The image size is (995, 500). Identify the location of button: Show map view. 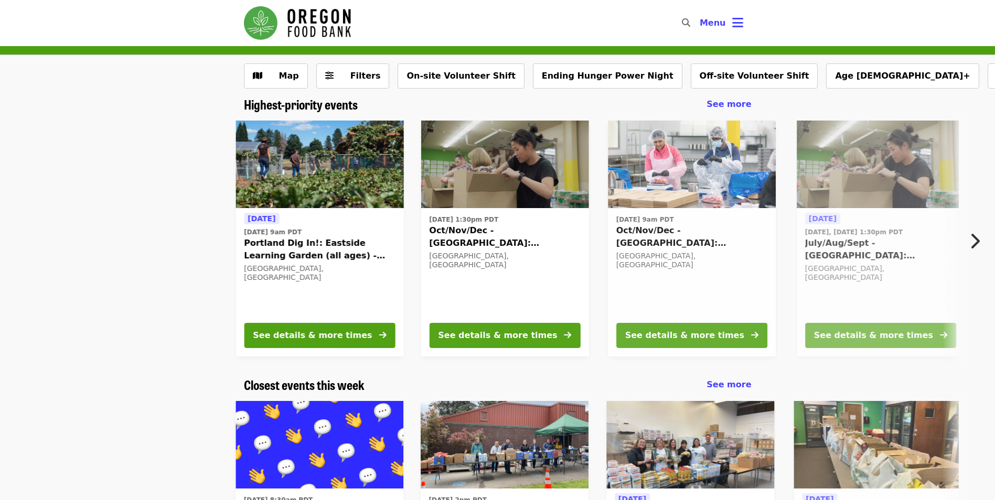
(276, 76).